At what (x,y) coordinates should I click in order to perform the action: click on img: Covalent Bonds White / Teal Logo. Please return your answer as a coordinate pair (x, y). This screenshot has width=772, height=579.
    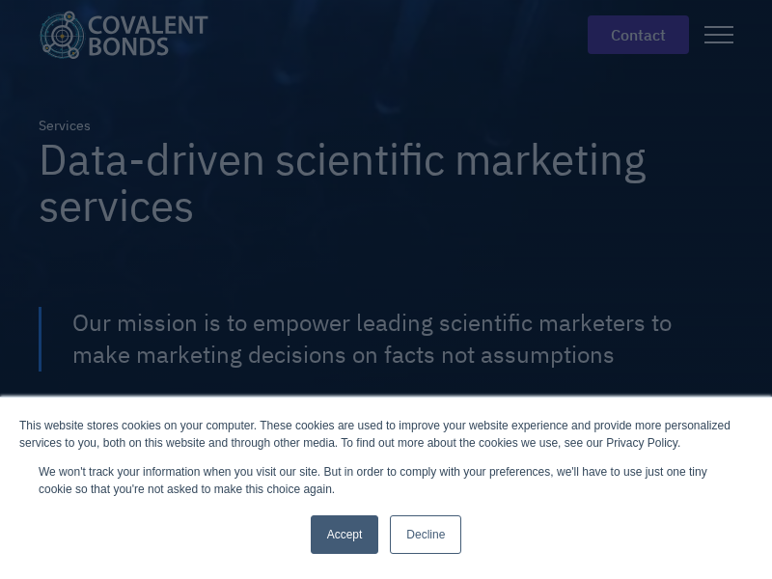
    Looking at the image, I should click on (123, 35).